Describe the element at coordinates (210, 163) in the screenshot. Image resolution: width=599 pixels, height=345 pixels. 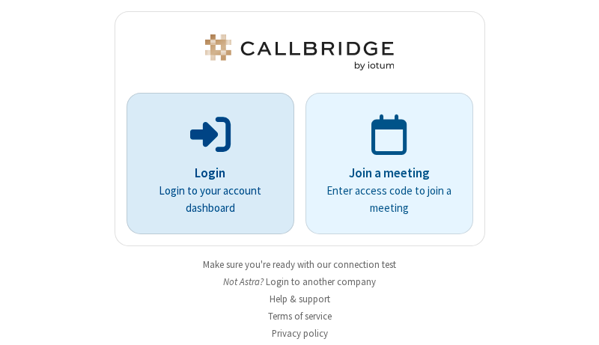
I see `button: LoginLogin to your account dashboard` at that location.